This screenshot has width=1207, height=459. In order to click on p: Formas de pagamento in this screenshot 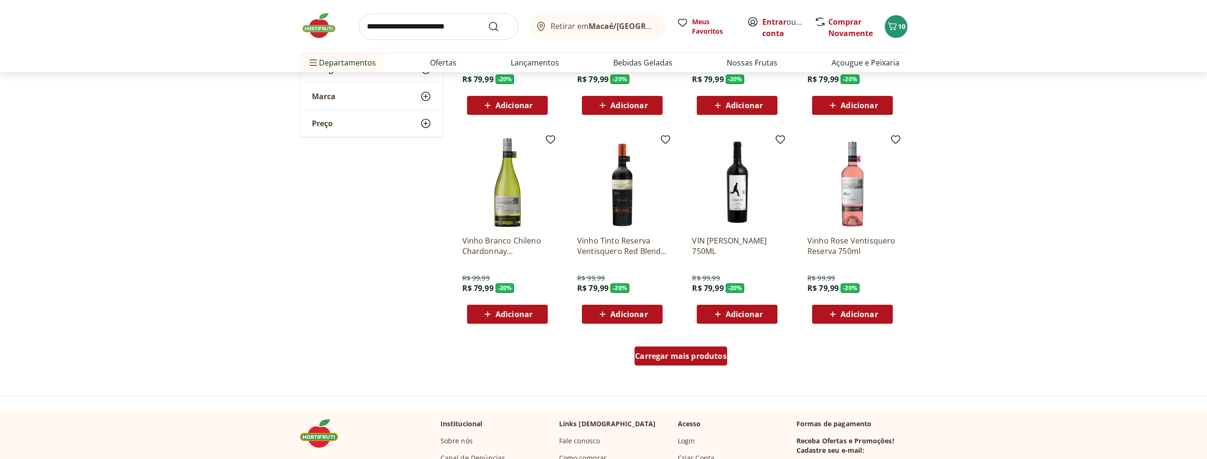, I will do `click(852, 424)`.